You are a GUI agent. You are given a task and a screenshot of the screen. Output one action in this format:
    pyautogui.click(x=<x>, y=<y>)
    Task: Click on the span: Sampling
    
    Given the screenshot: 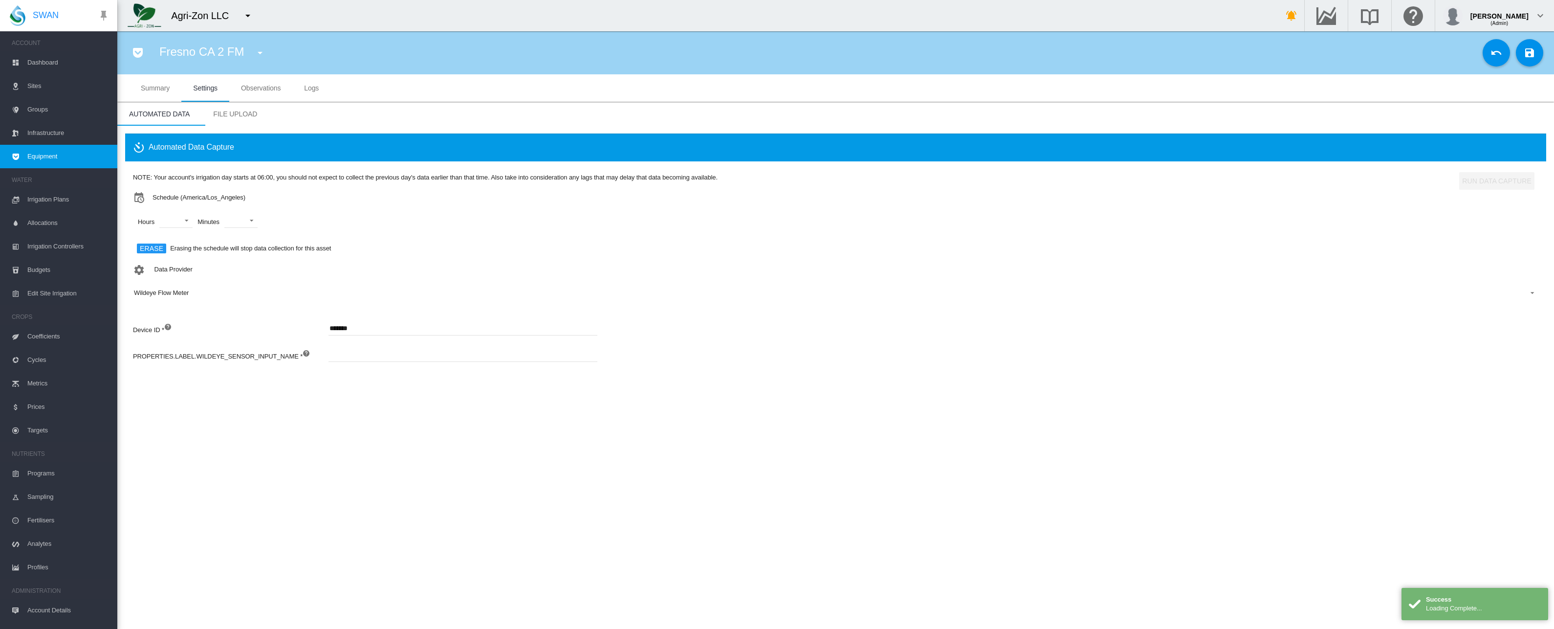 What is the action you would take?
    pyautogui.click(x=68, y=497)
    